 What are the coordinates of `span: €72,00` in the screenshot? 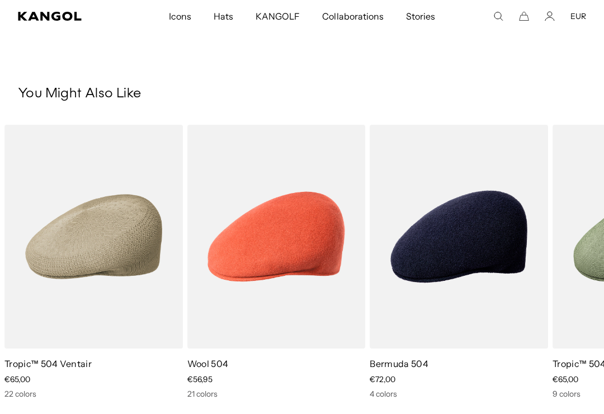 It's located at (383, 379).